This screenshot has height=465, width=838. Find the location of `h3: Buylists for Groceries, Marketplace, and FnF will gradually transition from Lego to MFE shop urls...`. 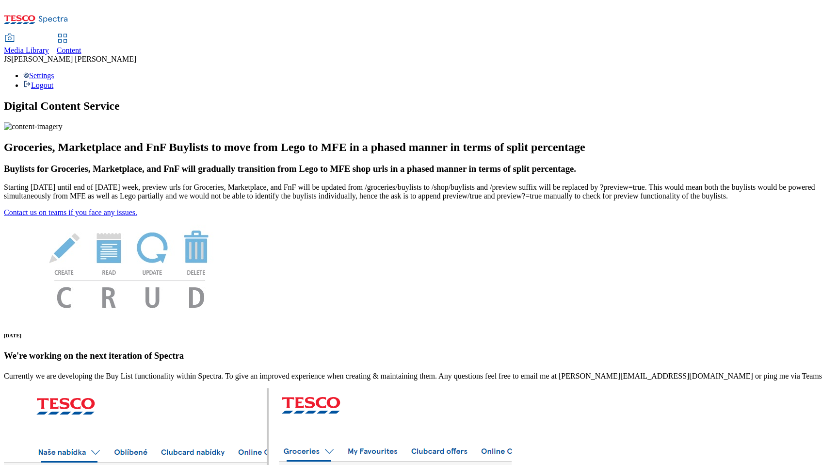

h3: Buylists for Groceries, Marketplace, and FnF will gradually transition from Lego to MFE shop urls... is located at coordinates (419, 169).